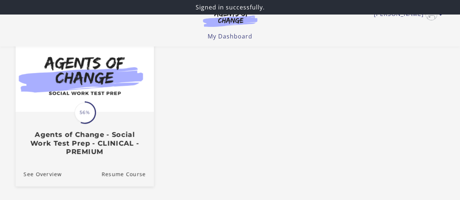  What do you see at coordinates (230, 19) in the screenshot?
I see `img: Agents of Change Logo` at bounding box center [230, 19].